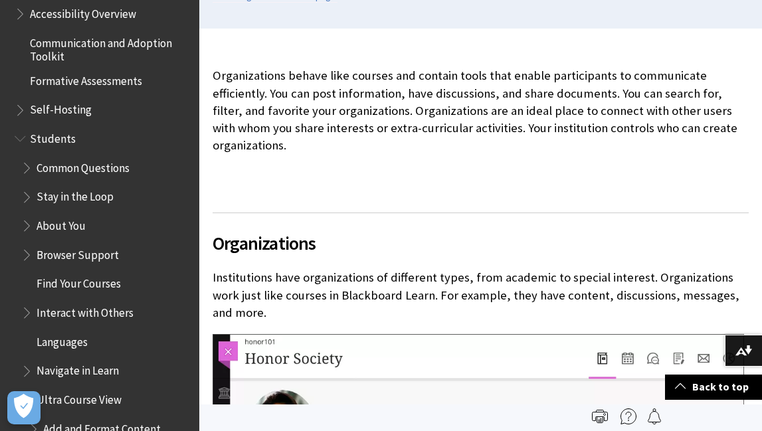 Image resolution: width=762 pixels, height=431 pixels. I want to click on span: Organizations, so click(480, 243).